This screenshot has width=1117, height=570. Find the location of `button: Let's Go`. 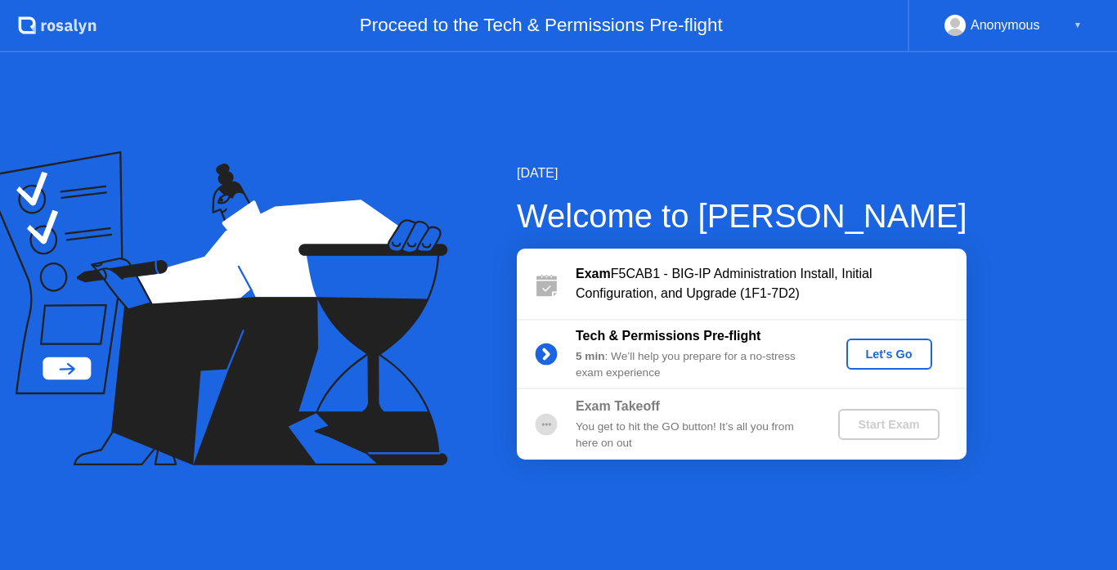

button: Let's Go is located at coordinates (889, 354).